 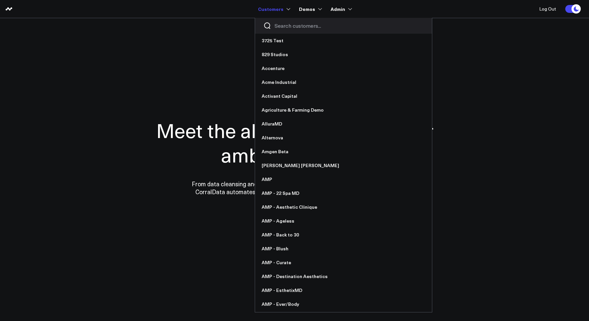 What do you see at coordinates (343, 68) in the screenshot?
I see `a: Accenture` at bounding box center [343, 68].